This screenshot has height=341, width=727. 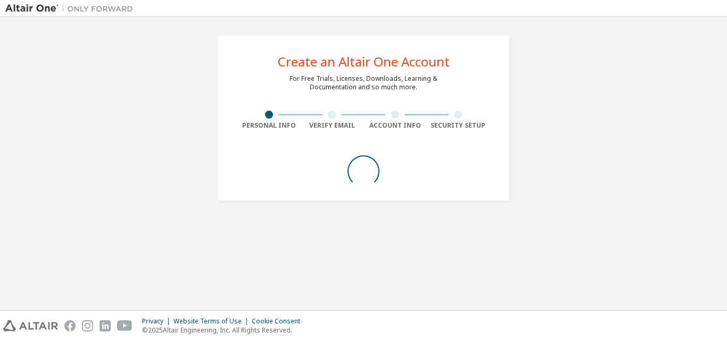 What do you see at coordinates (157, 321) in the screenshot?
I see `div: Privacy` at bounding box center [157, 321].